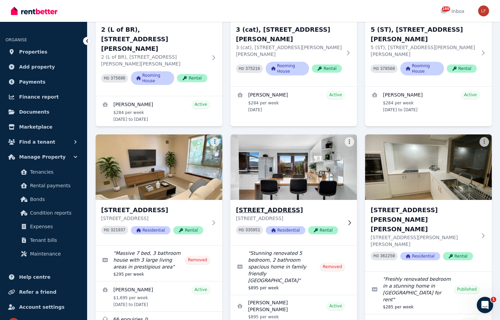 Image resolution: width=500 pixels, height=320 pixels. I want to click on code: 321937, so click(118, 230).